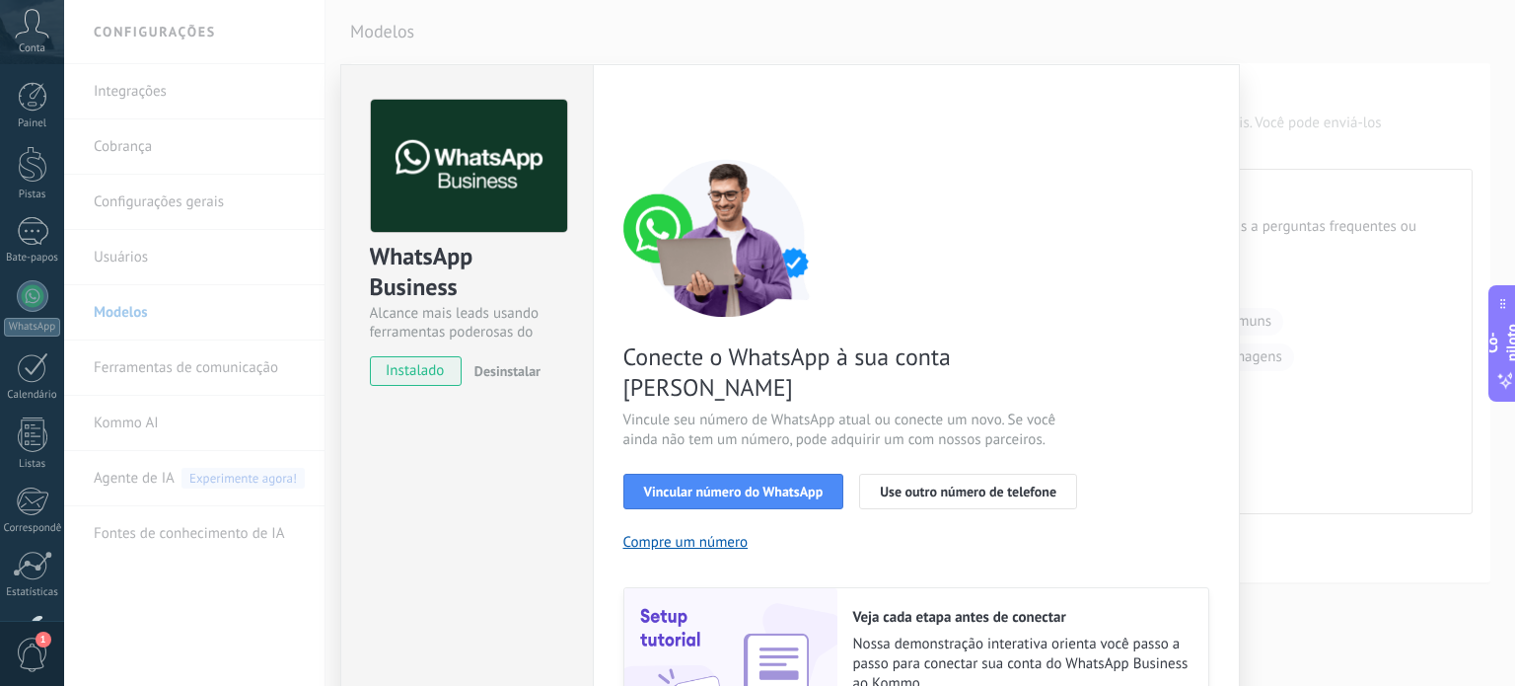  I want to click on font: Compre um número, so click(686, 542).